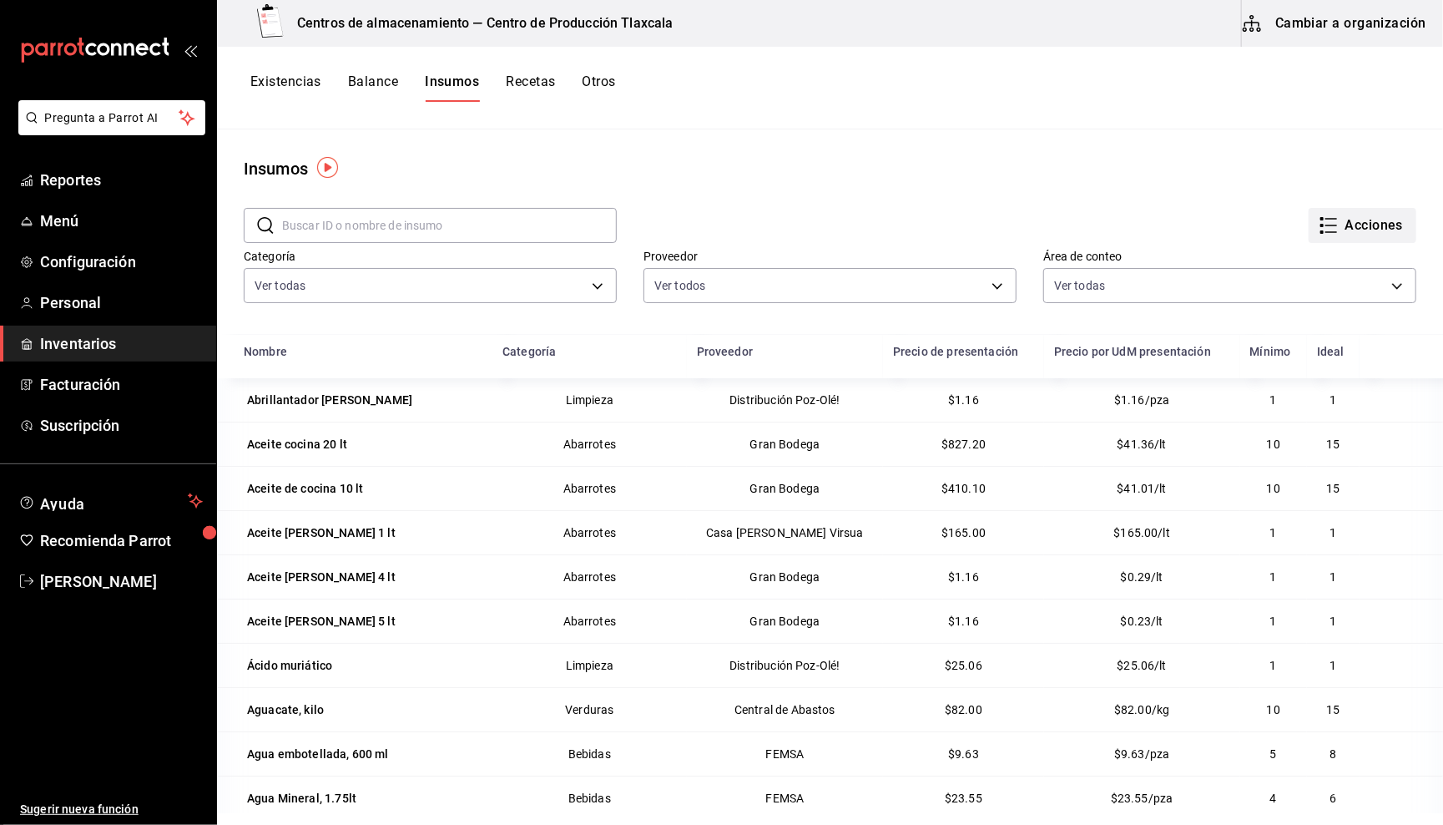  Describe the element at coordinates (190, 50) in the screenshot. I see `button: open_drawer_menu` at that location.